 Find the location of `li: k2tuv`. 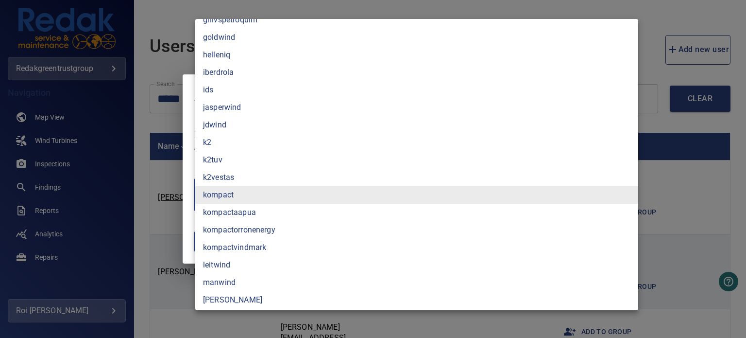

li: k2tuv is located at coordinates (417, 160).